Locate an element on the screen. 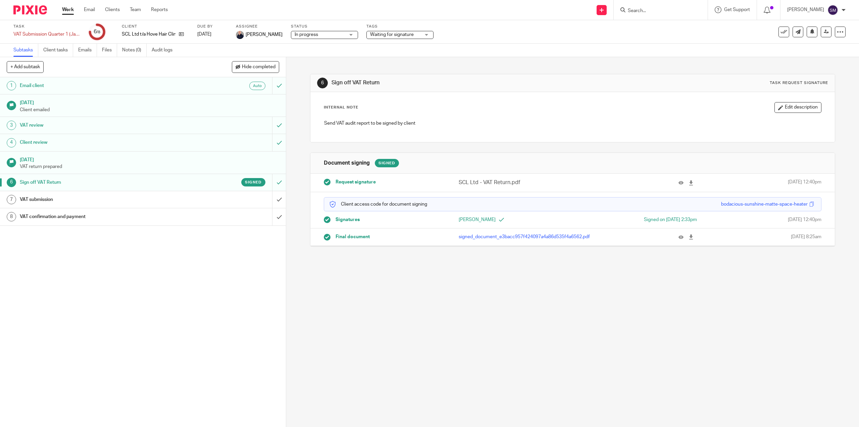 This screenshot has height=427, width=859. img: Paul Thompson is located at coordinates (240, 35).